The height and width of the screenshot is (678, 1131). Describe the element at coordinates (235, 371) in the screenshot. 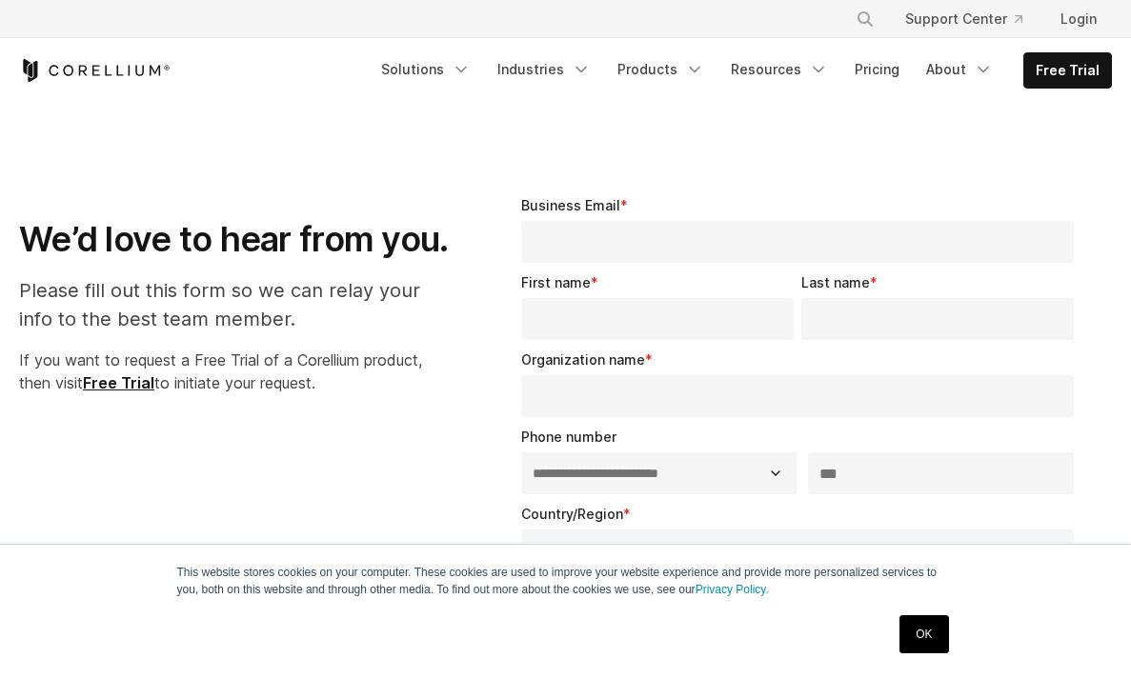

I see `p: If you want to request a Free Trial of a Corellium product, then visit to initiate your request.` at that location.